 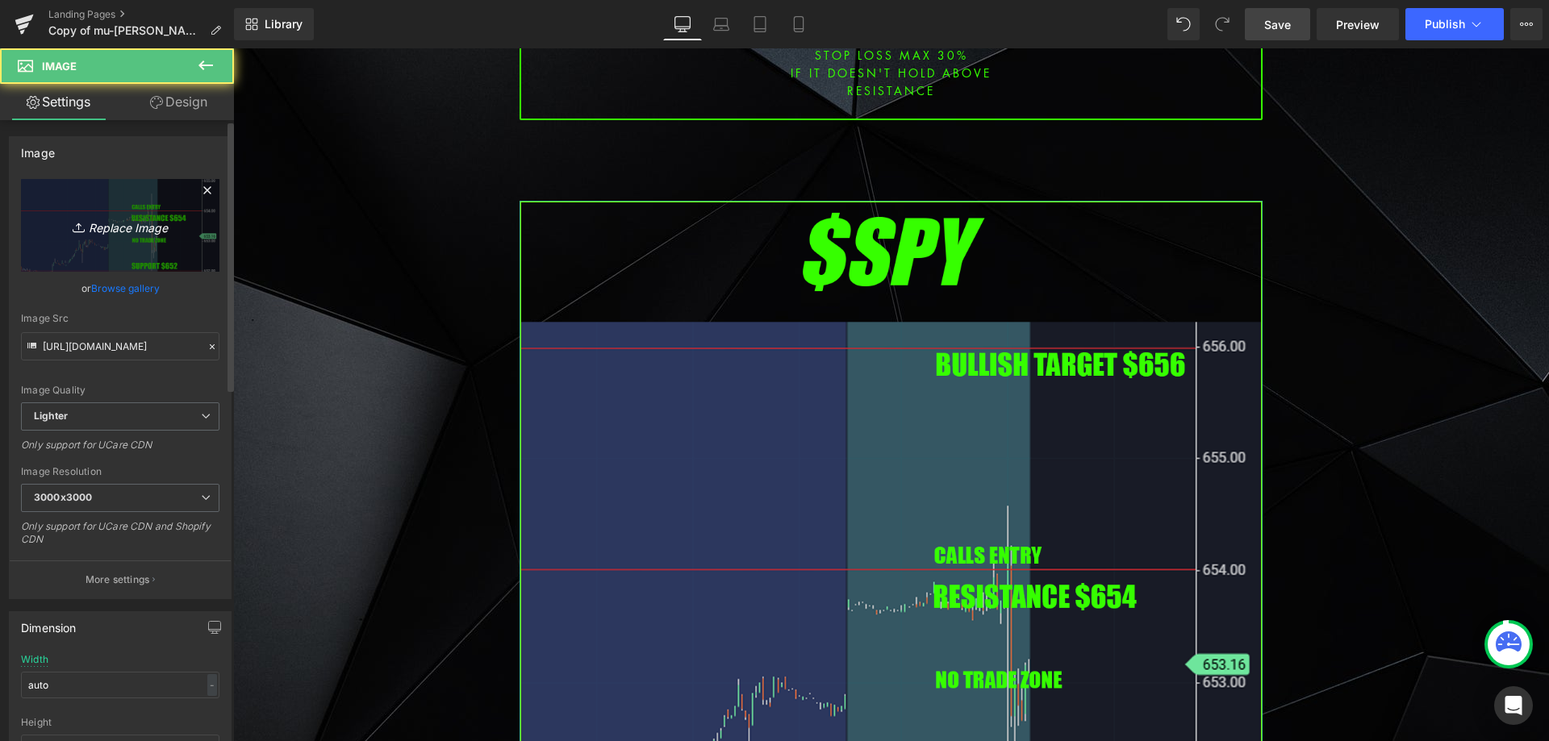 I want to click on div: Image Resolution, so click(x=120, y=472).